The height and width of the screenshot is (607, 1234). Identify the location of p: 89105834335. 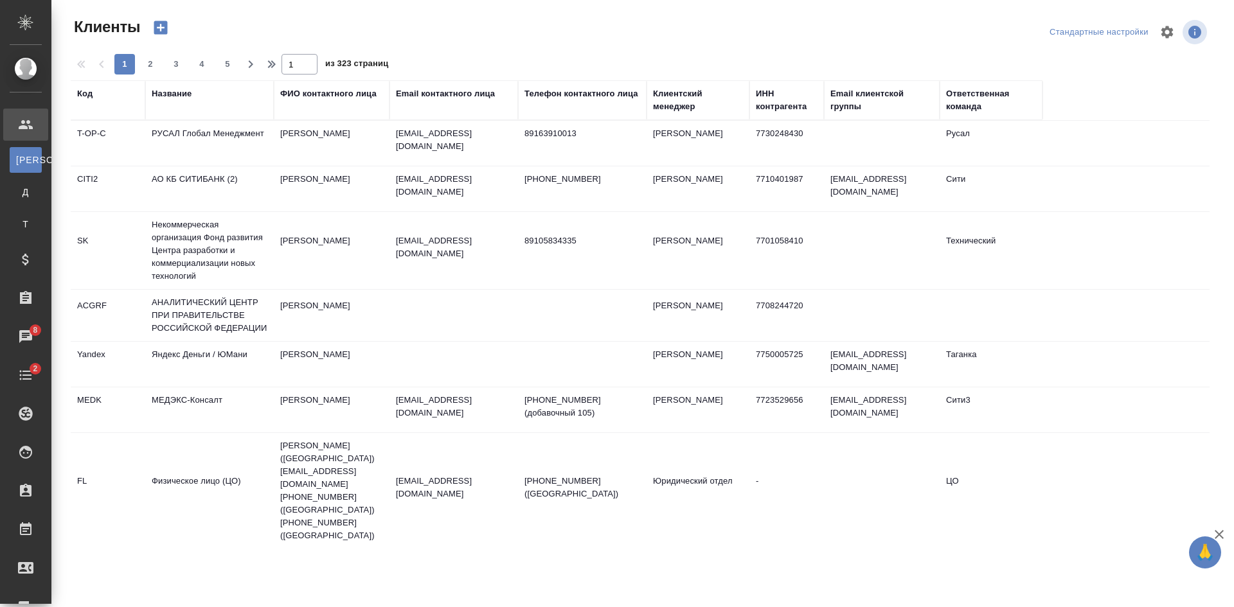
(582, 241).